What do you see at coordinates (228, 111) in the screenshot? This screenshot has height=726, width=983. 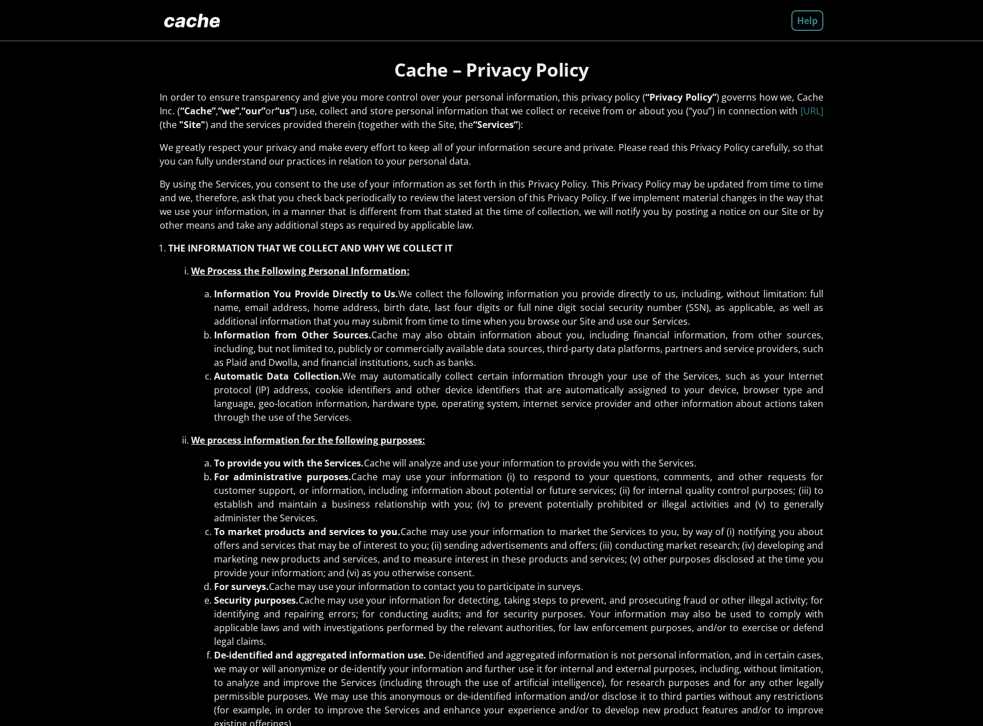 I see `b: “we”` at bounding box center [228, 111].